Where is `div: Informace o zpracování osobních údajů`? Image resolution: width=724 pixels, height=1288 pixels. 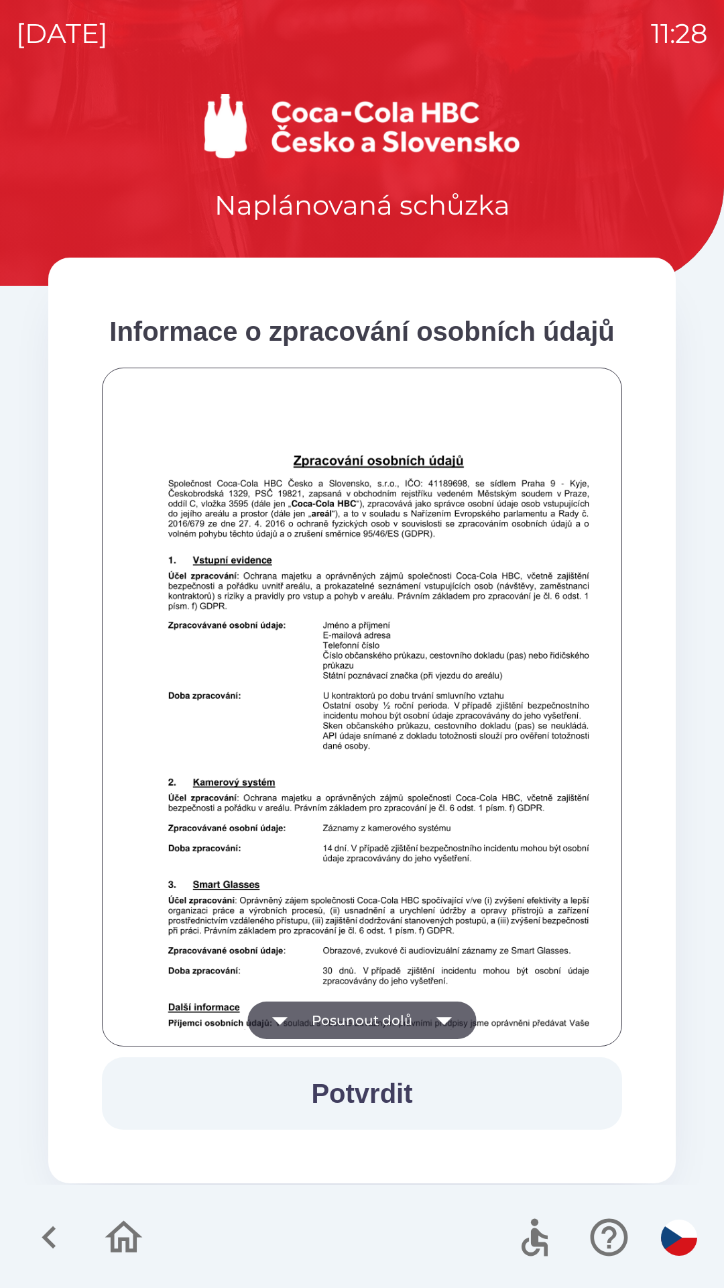 div: Informace o zpracování osobních údajů is located at coordinates (362, 331).